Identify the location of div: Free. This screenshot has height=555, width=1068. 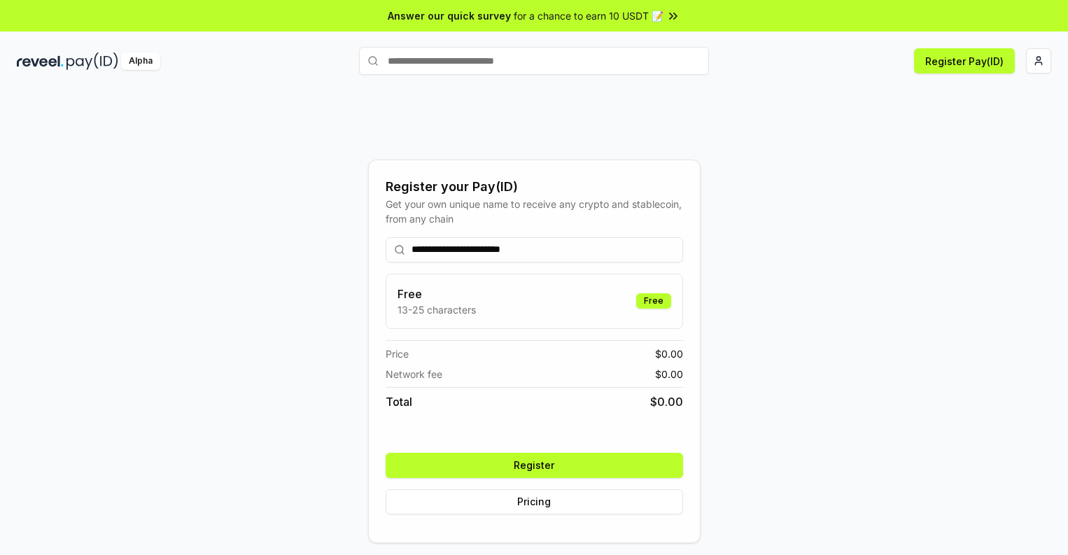
(653, 301).